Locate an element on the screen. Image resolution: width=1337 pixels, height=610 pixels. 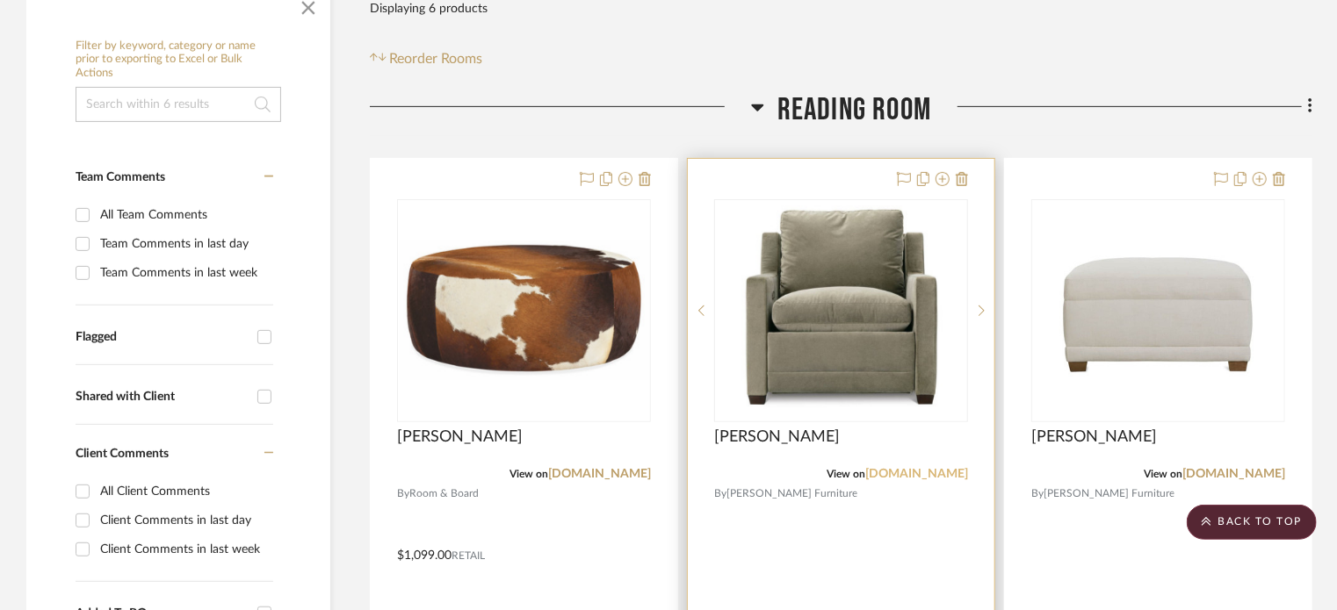
div: Shared with Client is located at coordinates (162, 397).